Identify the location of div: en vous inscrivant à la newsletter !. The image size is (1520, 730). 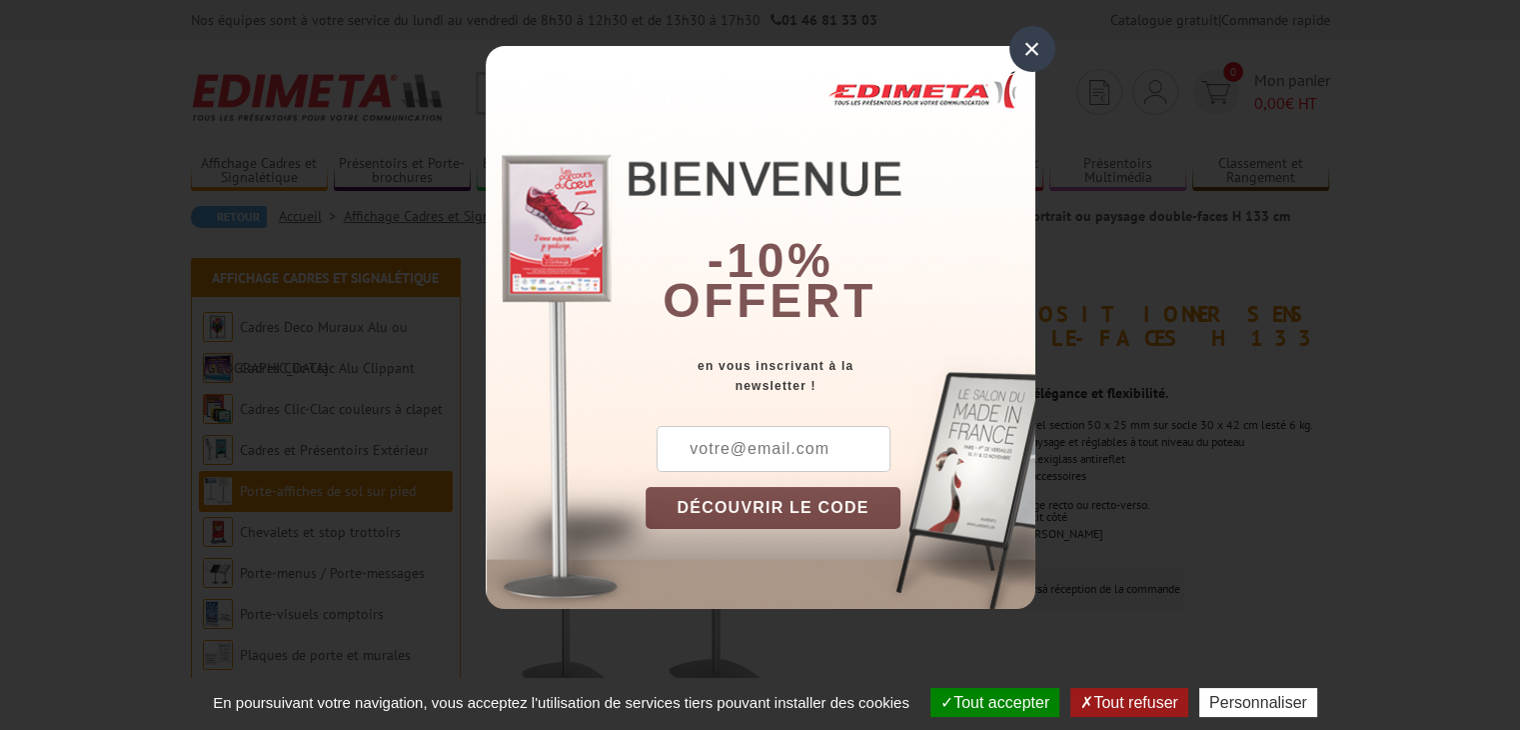
(841, 376).